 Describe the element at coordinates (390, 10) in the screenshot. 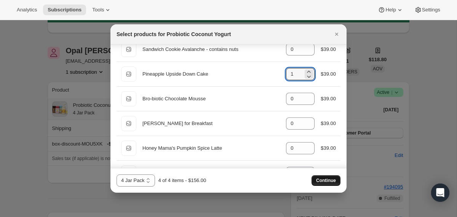

I see `span: Help` at that location.